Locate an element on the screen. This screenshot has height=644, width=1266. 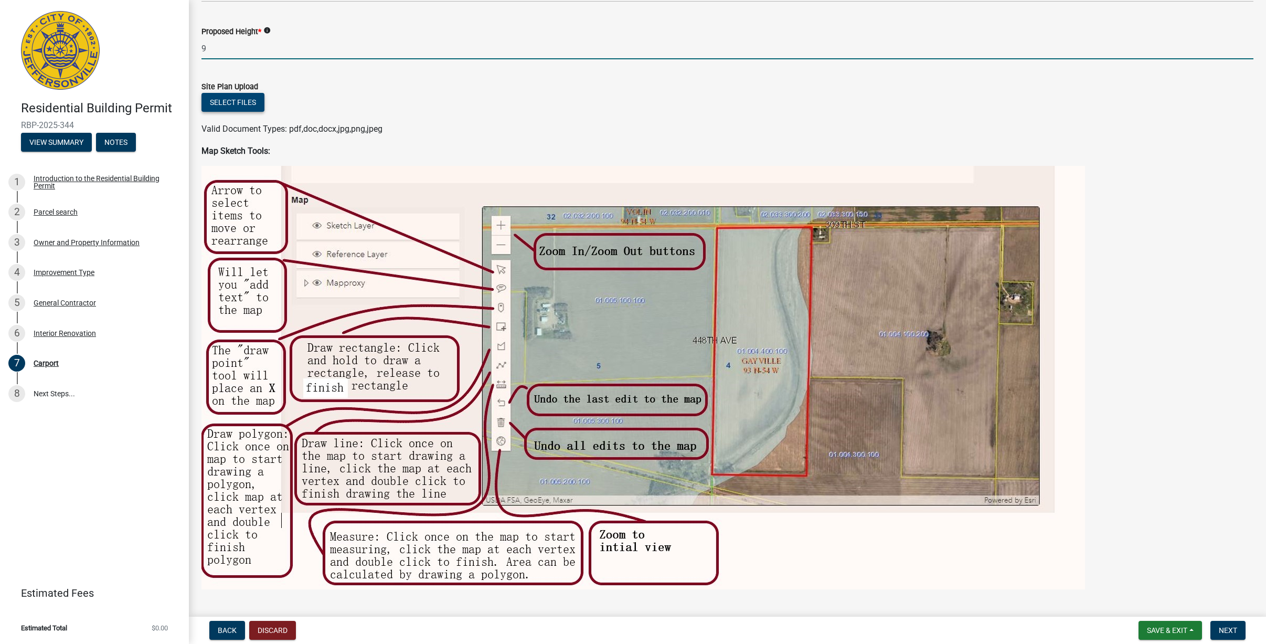
wm-modal-confirm: Summary is located at coordinates (56, 143).